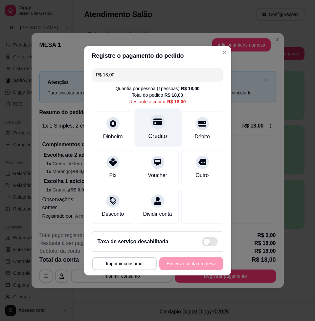  What do you see at coordinates (157, 214) in the screenshot?
I see `div: Dividir conta` at bounding box center [157, 214].